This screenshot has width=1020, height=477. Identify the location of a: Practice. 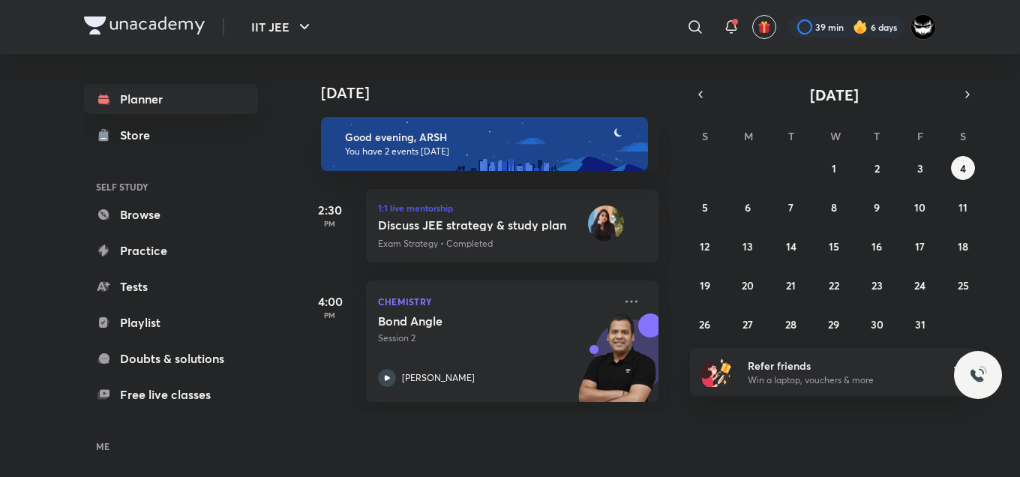
(171, 251).